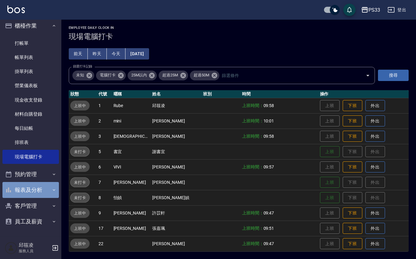 The height and width of the screenshot is (259, 416). I want to click on td: 邱筱凌, so click(176, 105).